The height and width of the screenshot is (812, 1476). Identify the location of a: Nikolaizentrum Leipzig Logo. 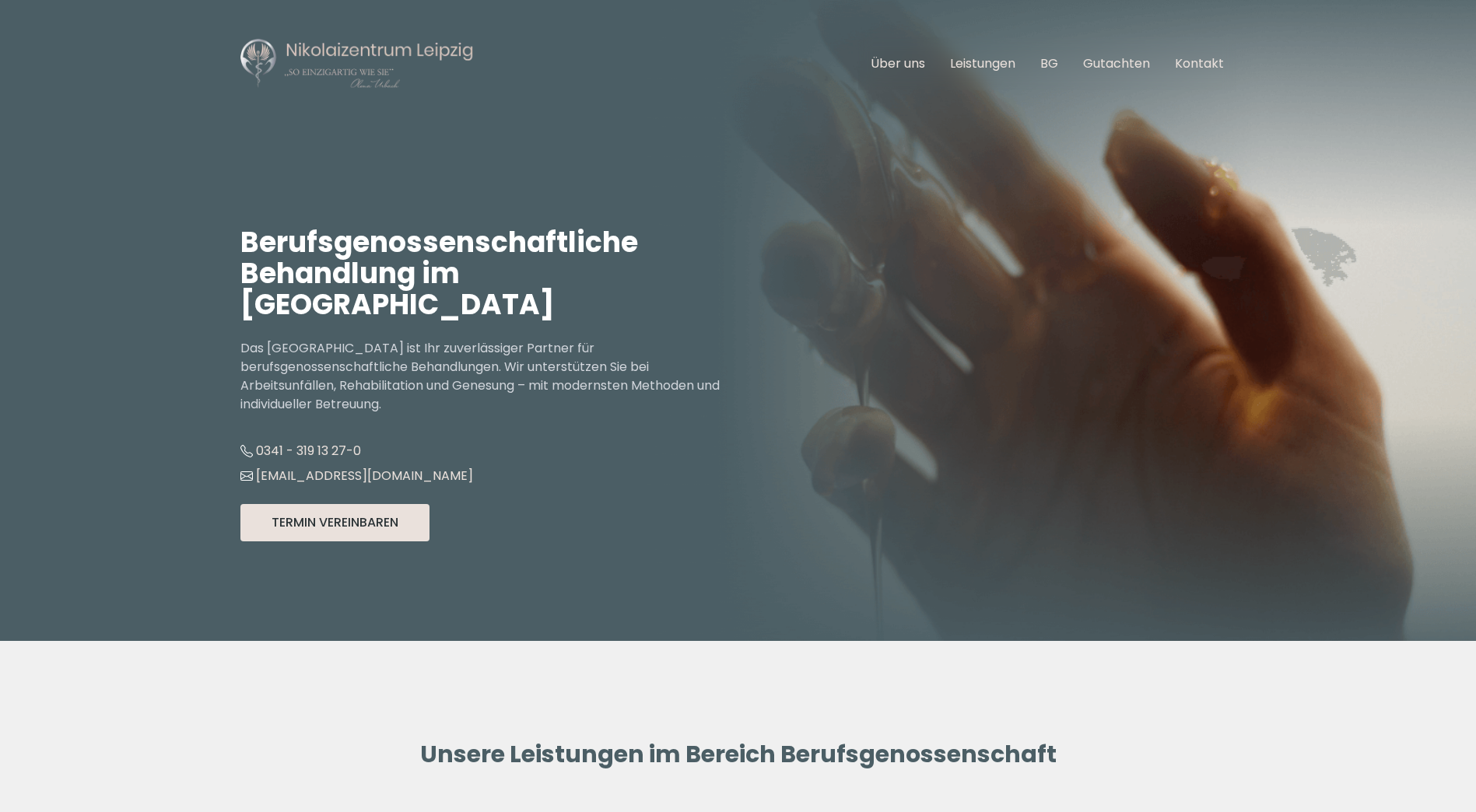
(358, 64).